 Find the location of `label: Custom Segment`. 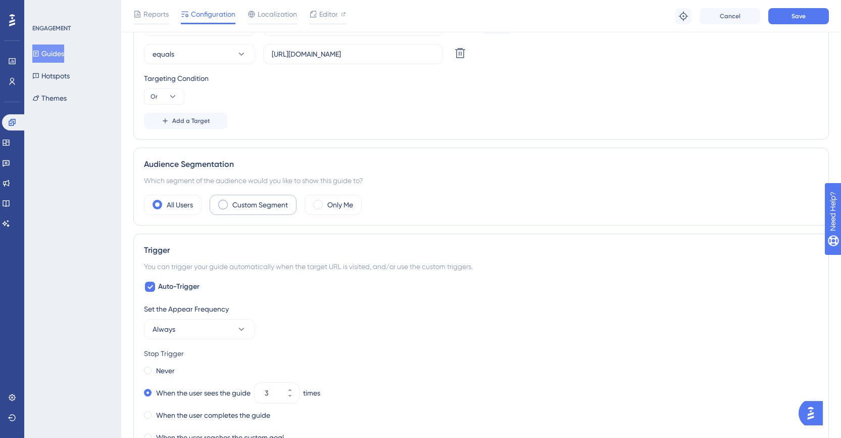

label: Custom Segment is located at coordinates (260, 205).